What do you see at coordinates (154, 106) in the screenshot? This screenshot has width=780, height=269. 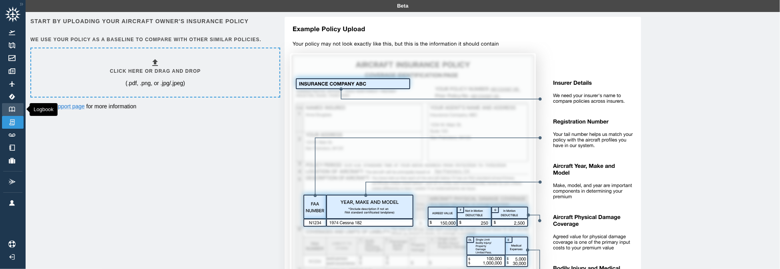 I see `p: Visit our for more information` at bounding box center [154, 106].